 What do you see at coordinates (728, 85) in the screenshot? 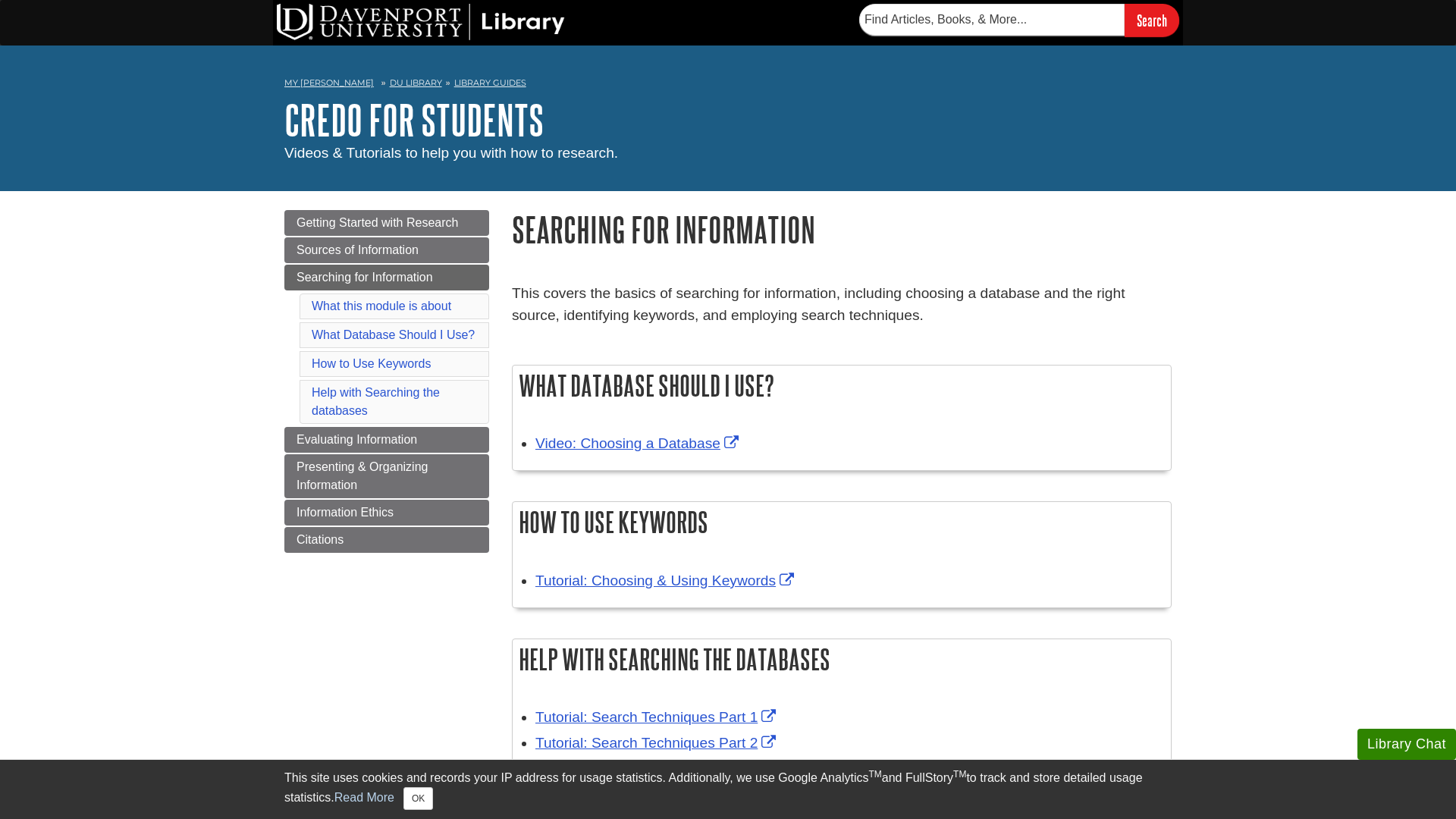
I see `nav: breadcrumb` at bounding box center [728, 85].